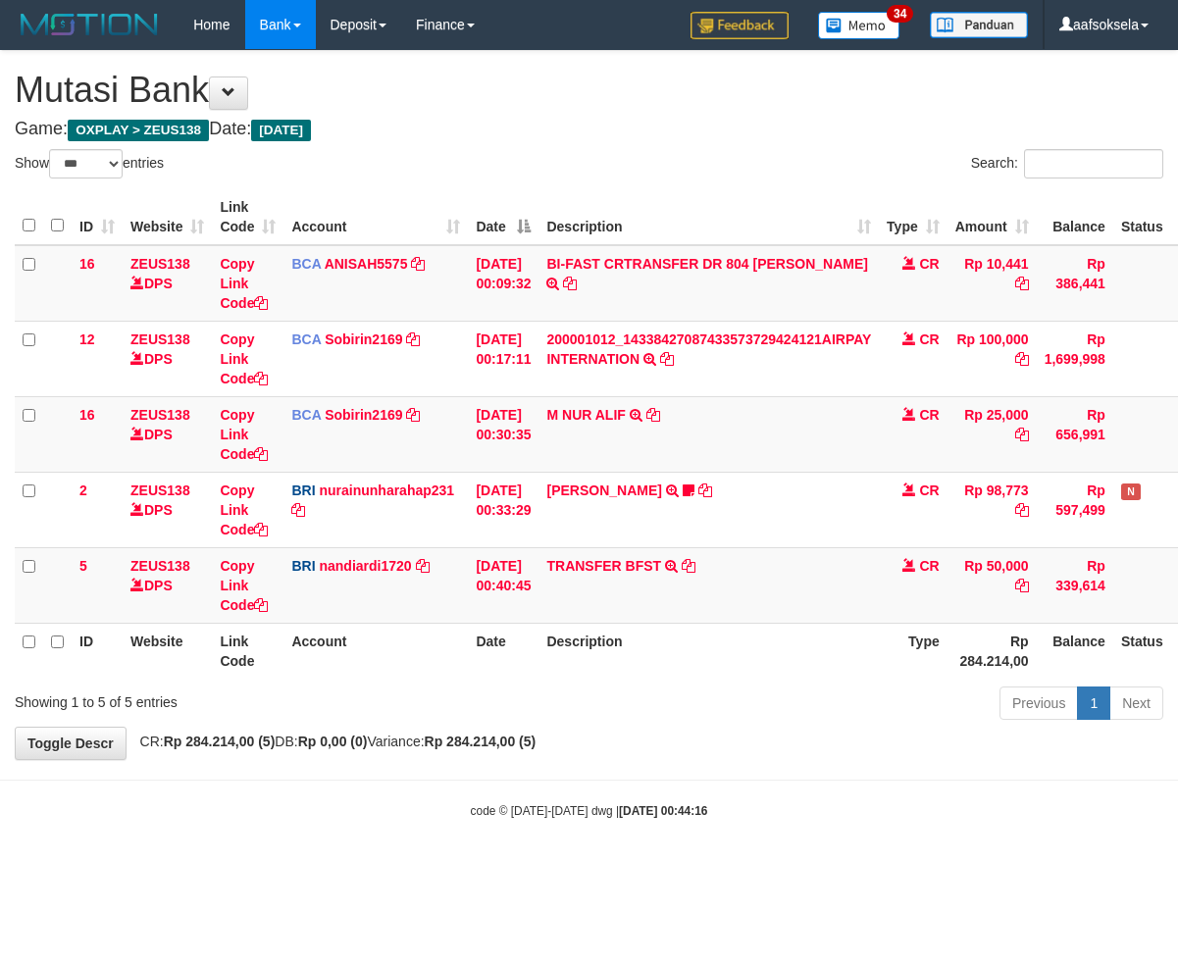  I want to click on span: Has Note, so click(1131, 491).